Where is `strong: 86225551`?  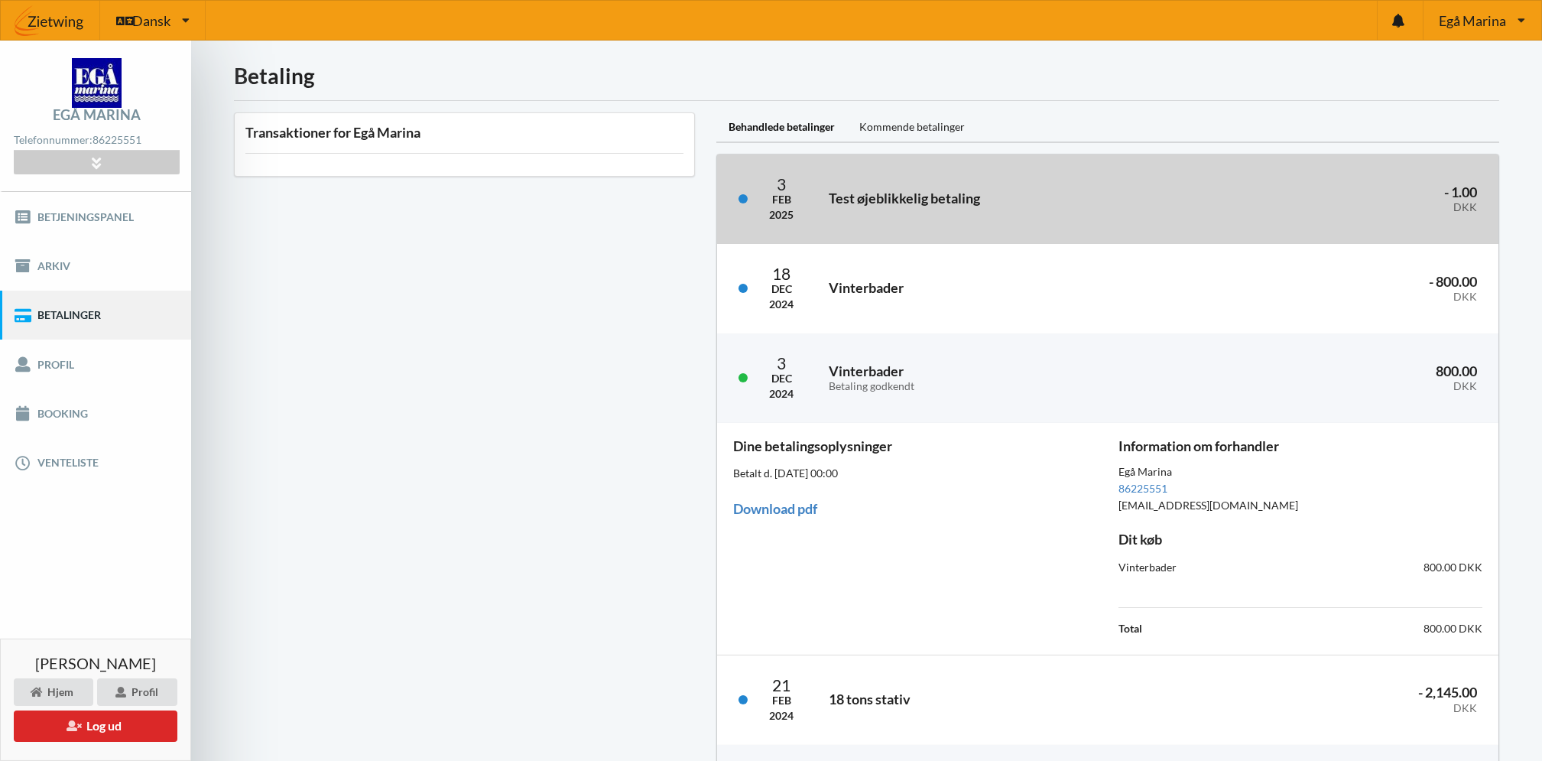 strong: 86225551 is located at coordinates (117, 139).